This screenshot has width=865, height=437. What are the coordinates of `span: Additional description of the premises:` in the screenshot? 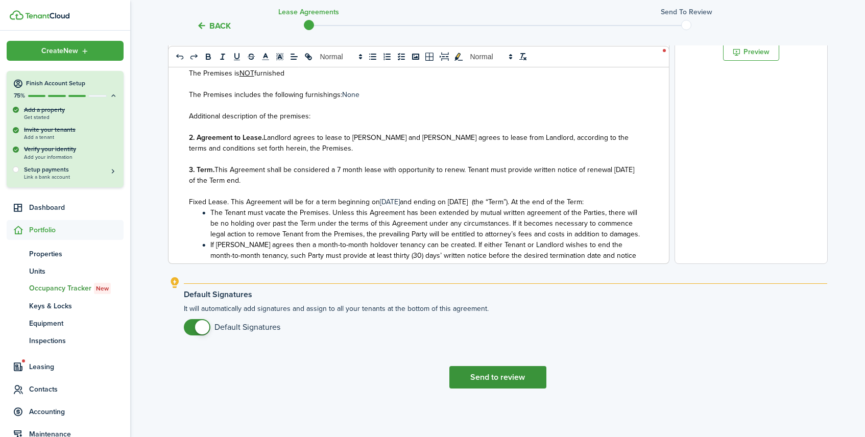 It's located at (250, 116).